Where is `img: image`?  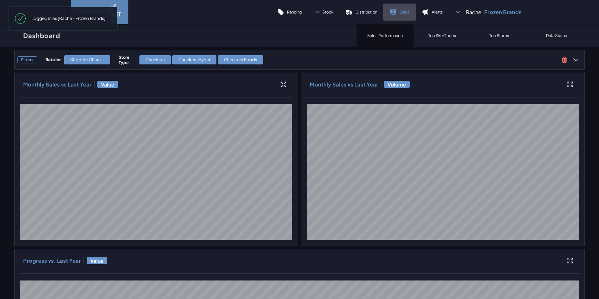
img: image is located at coordinates (100, 12).